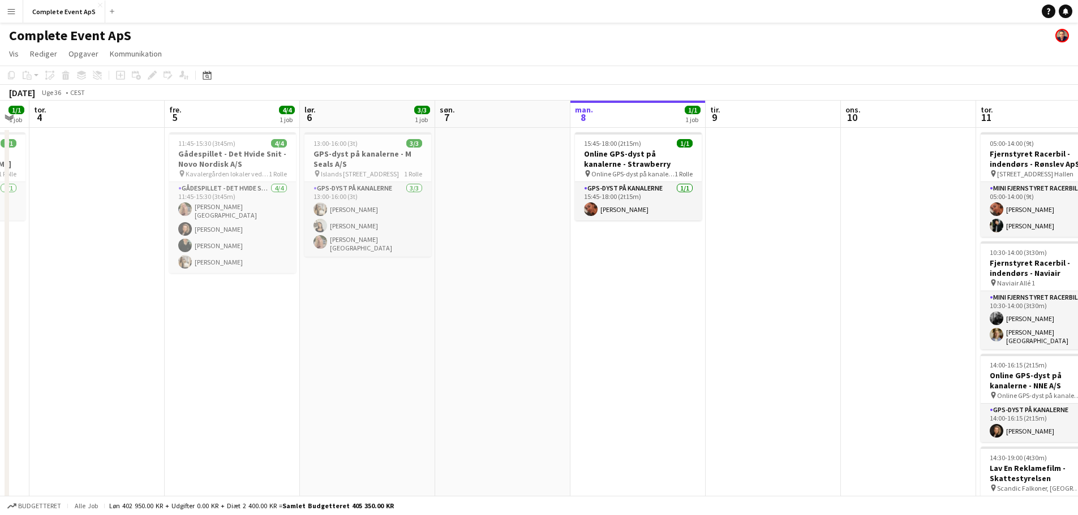 The width and height of the screenshot is (1078, 515). I want to click on span: Kommunikation, so click(136, 54).